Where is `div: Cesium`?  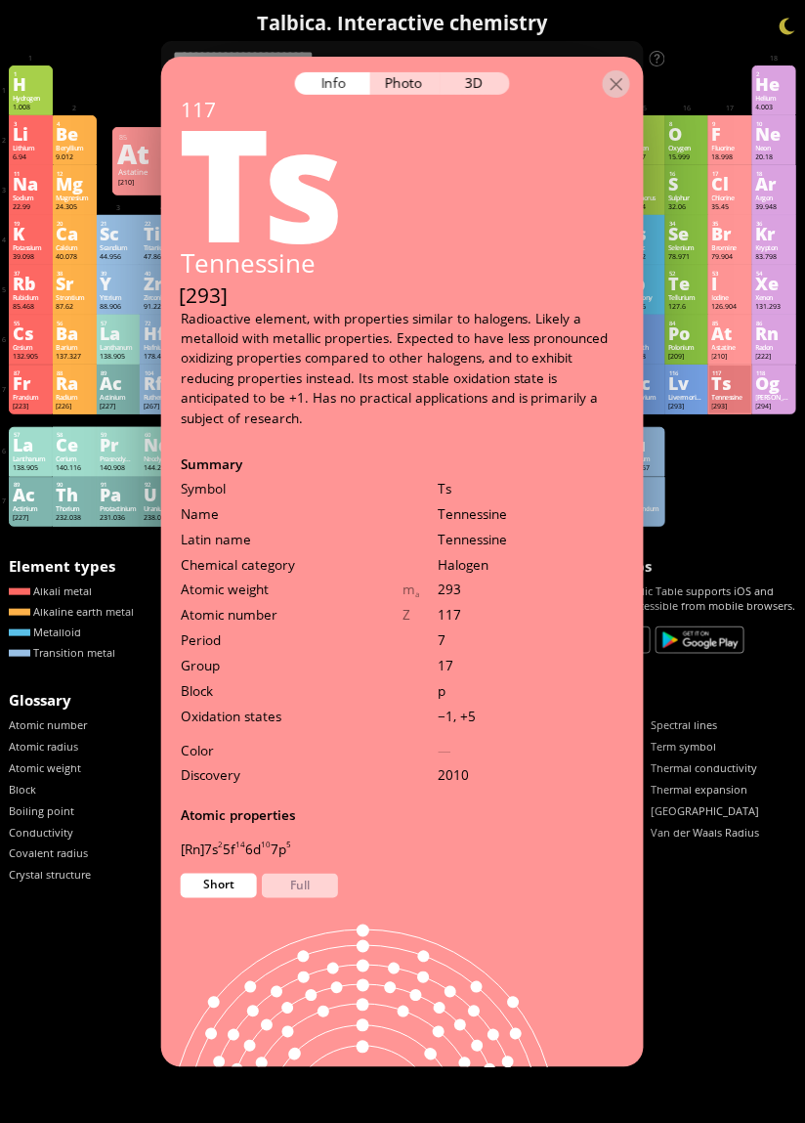
div: Cesium is located at coordinates (31, 347).